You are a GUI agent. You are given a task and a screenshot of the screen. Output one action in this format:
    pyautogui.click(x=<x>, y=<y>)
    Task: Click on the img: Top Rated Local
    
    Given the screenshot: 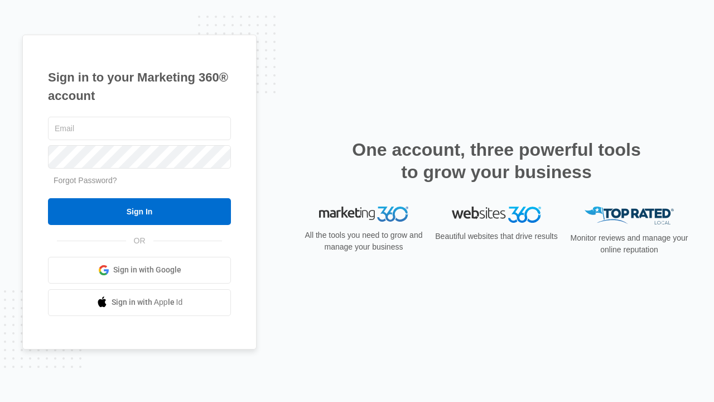 What is the action you would take?
    pyautogui.click(x=629, y=215)
    